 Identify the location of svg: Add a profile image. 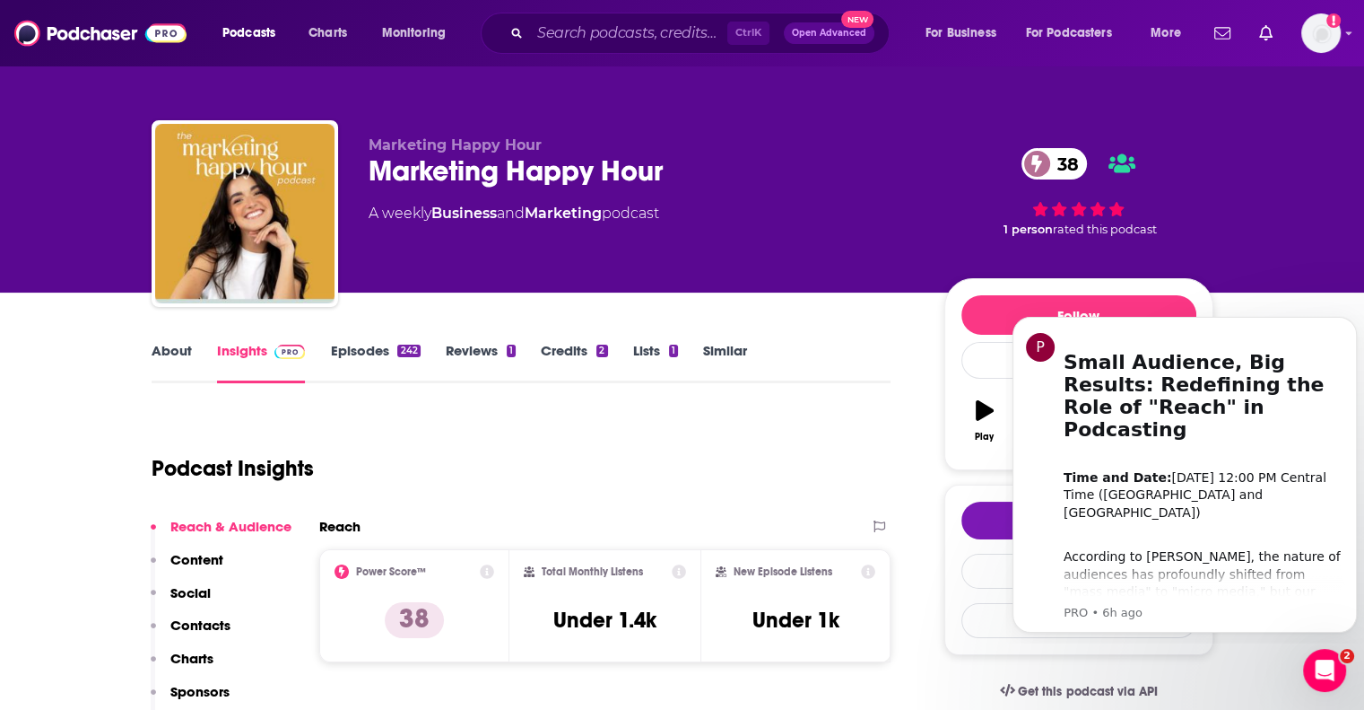
(1334, 21).